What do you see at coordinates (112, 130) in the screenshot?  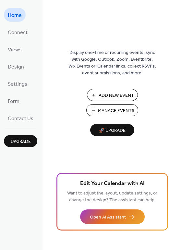 I see `button: 🚀 Upgrade` at bounding box center [112, 130].